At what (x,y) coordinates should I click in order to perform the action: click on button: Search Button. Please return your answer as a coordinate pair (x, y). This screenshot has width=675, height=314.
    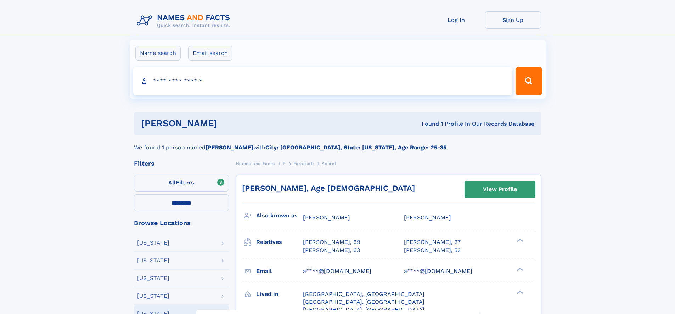
    Looking at the image, I should click on (529, 81).